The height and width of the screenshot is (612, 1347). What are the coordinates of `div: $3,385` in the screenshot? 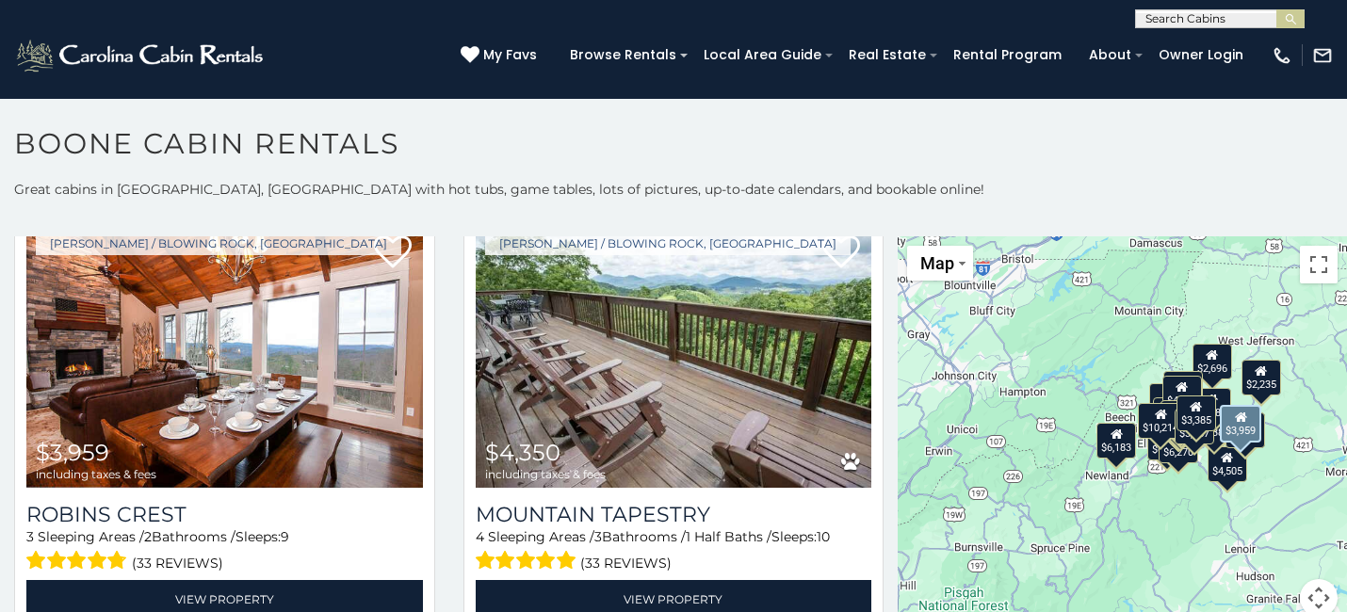 It's located at (1195, 414).